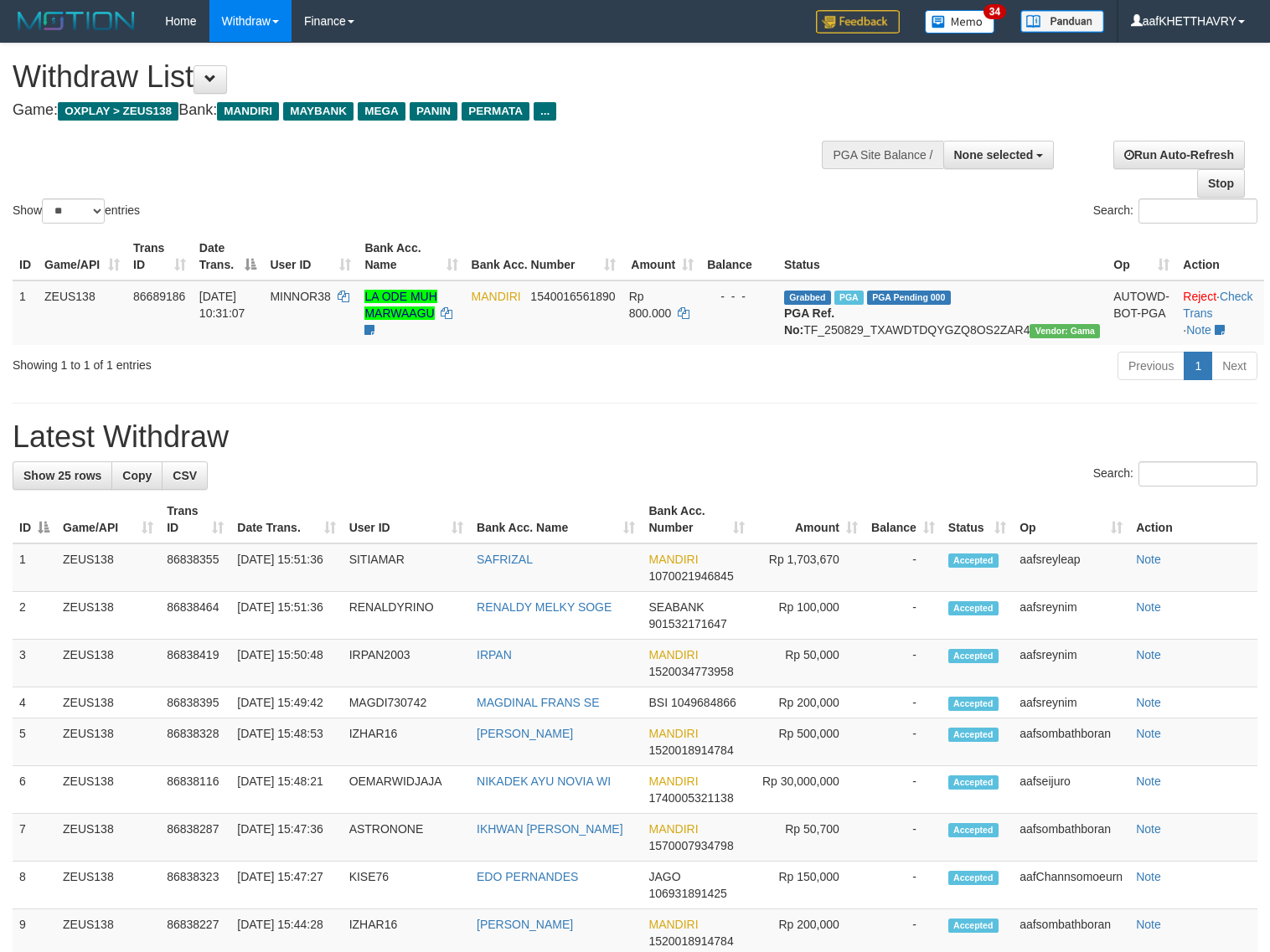 This screenshot has width=1270, height=952. I want to click on td: Rp 500,000, so click(808, 742).